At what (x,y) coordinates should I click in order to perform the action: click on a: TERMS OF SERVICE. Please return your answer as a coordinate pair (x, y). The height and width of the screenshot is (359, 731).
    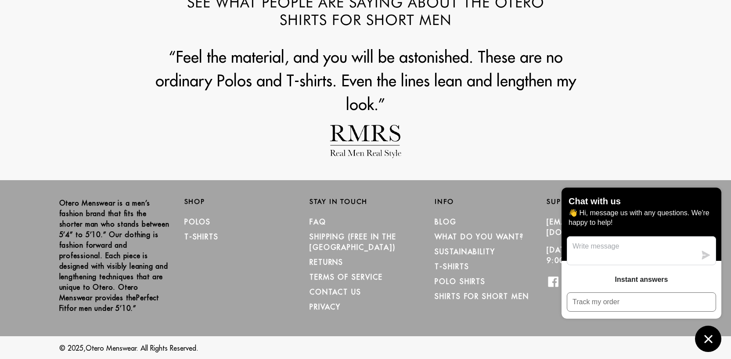
    Looking at the image, I should click on (346, 277).